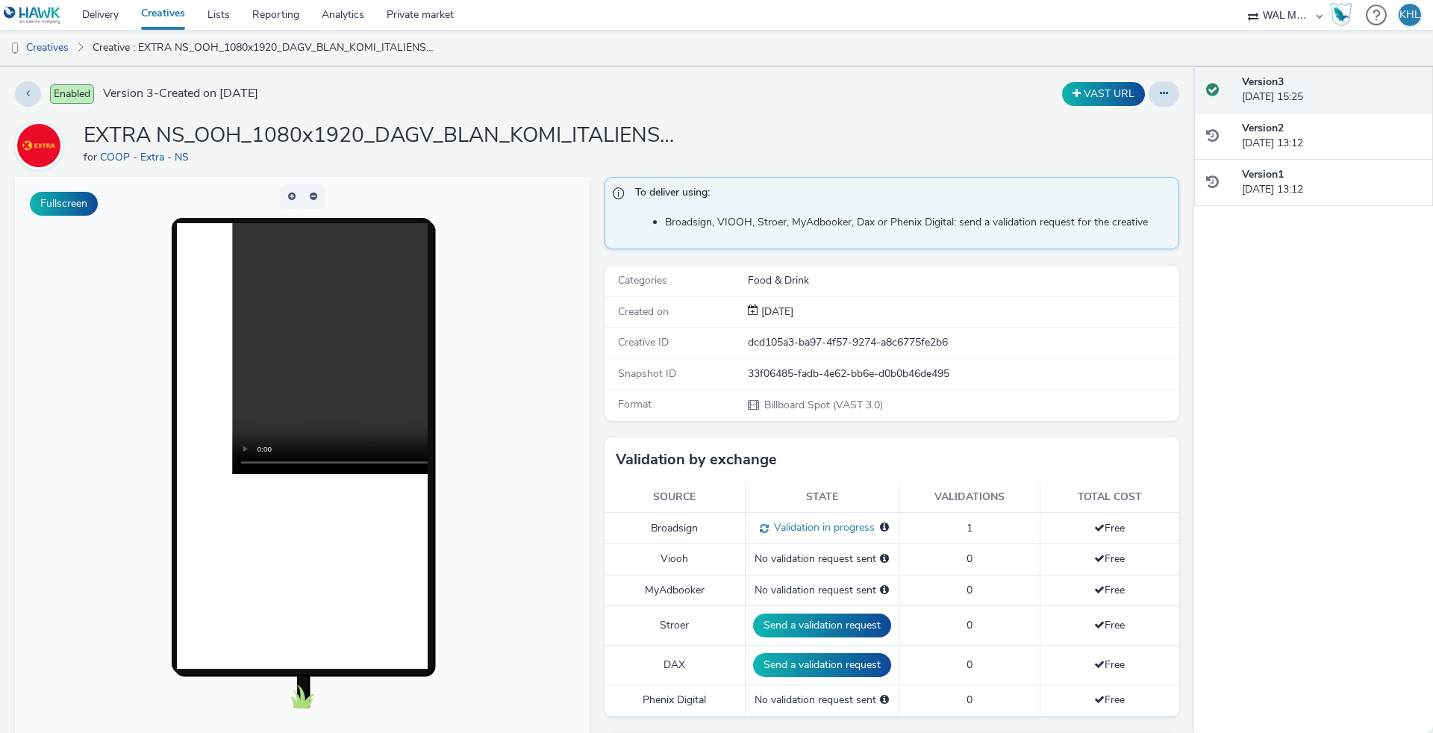  I want to click on strong: Version 2, so click(1263, 128).